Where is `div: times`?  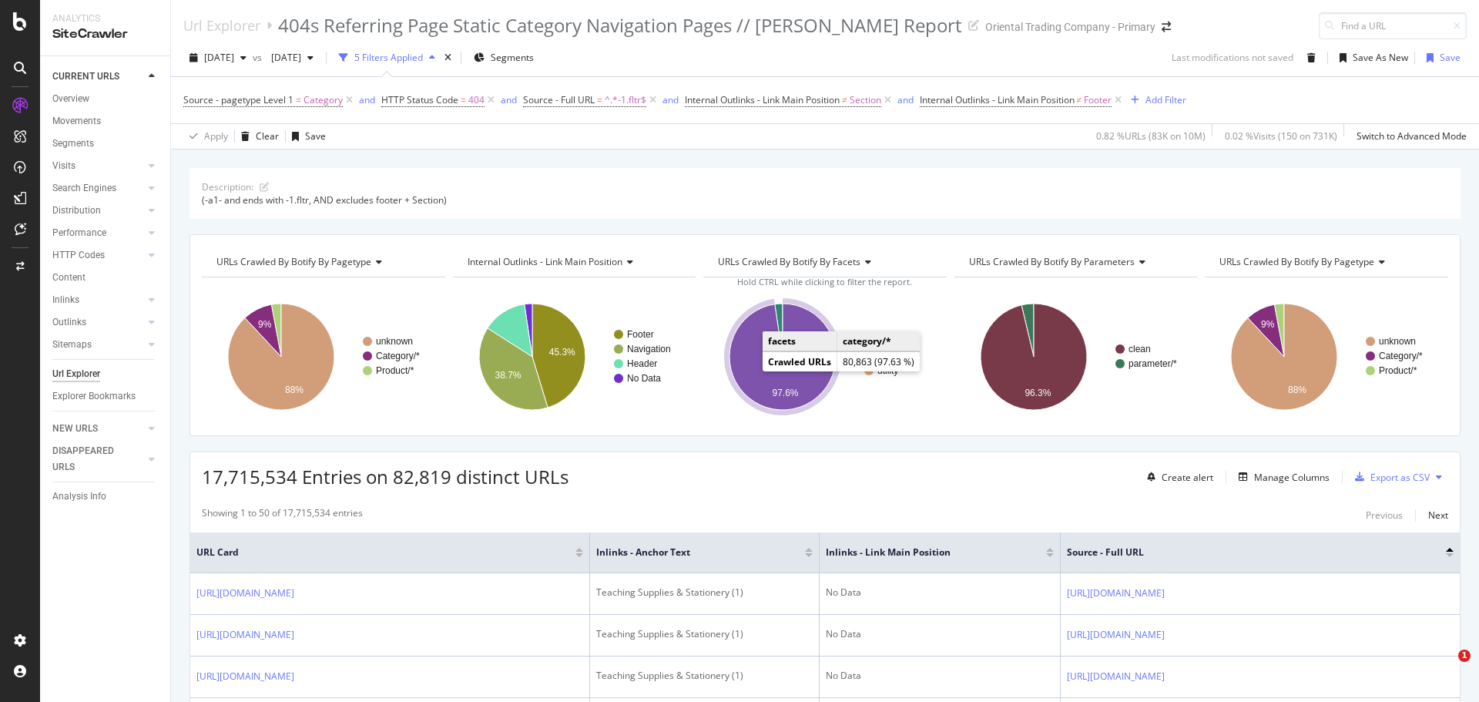 div: times is located at coordinates (448, 58).